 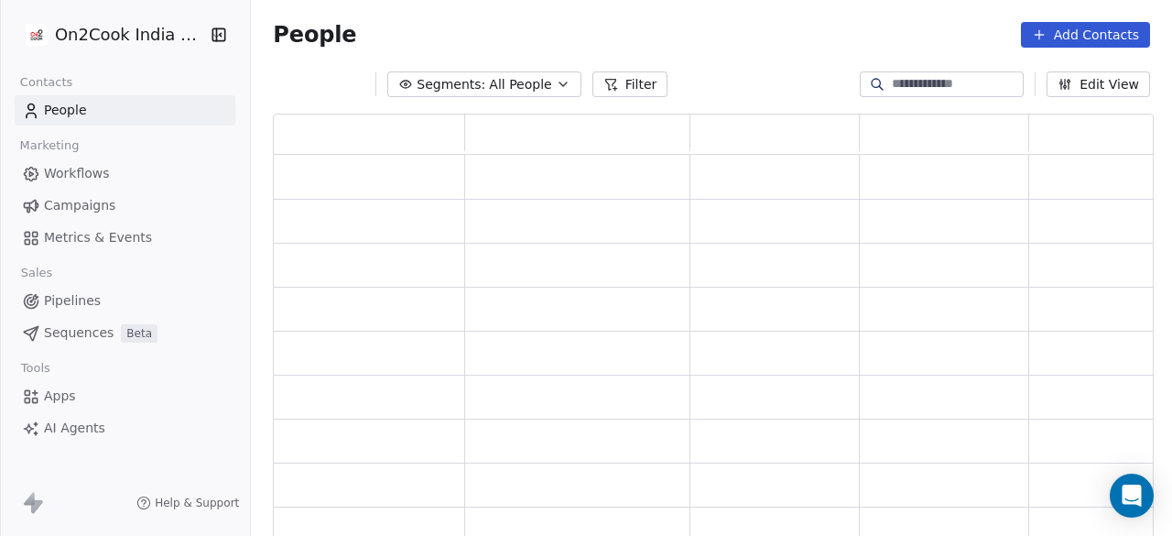 What do you see at coordinates (37, 35) in the screenshot?
I see `img: on2cook%20logo-04%20copy.jpg` at bounding box center [37, 35].